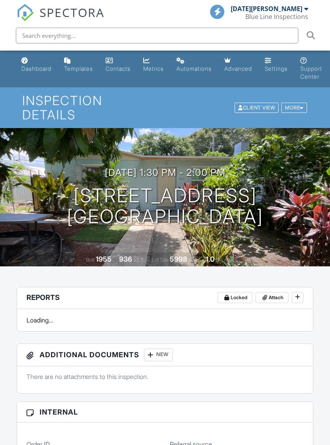 The width and height of the screenshot is (330, 445). I want to click on a: Metrics, so click(153, 65).